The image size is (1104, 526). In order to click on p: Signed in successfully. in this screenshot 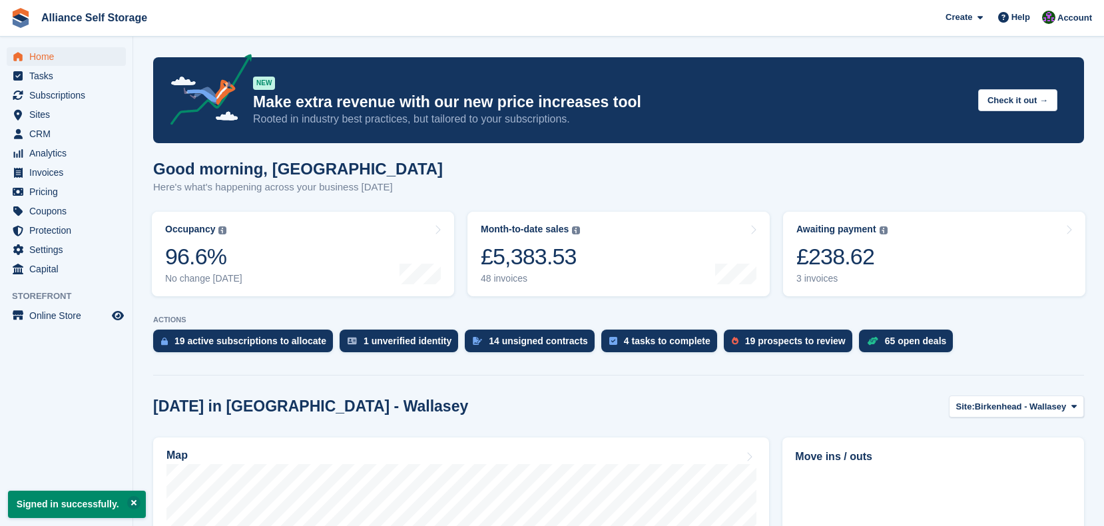, I will do `click(77, 504)`.